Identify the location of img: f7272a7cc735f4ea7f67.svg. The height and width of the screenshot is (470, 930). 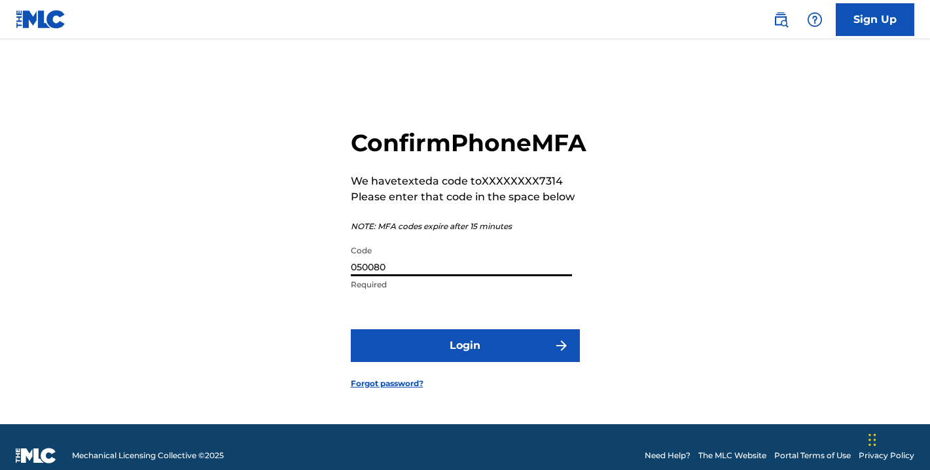
(561, 345).